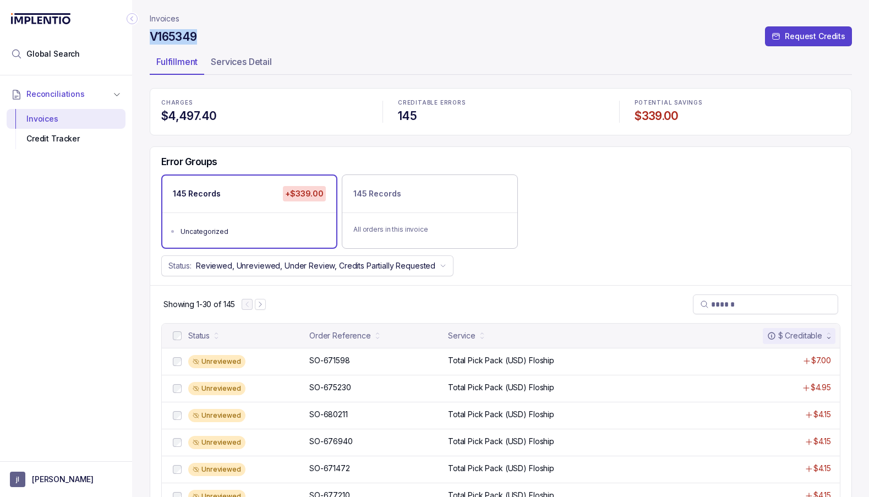  I want to click on div: Order Reference, so click(340, 336).